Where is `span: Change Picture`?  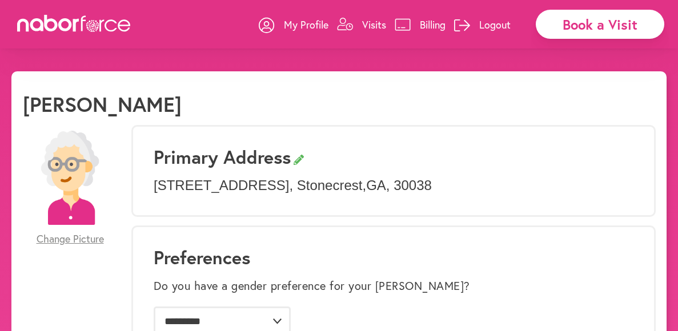 span: Change Picture is located at coordinates (70, 239).